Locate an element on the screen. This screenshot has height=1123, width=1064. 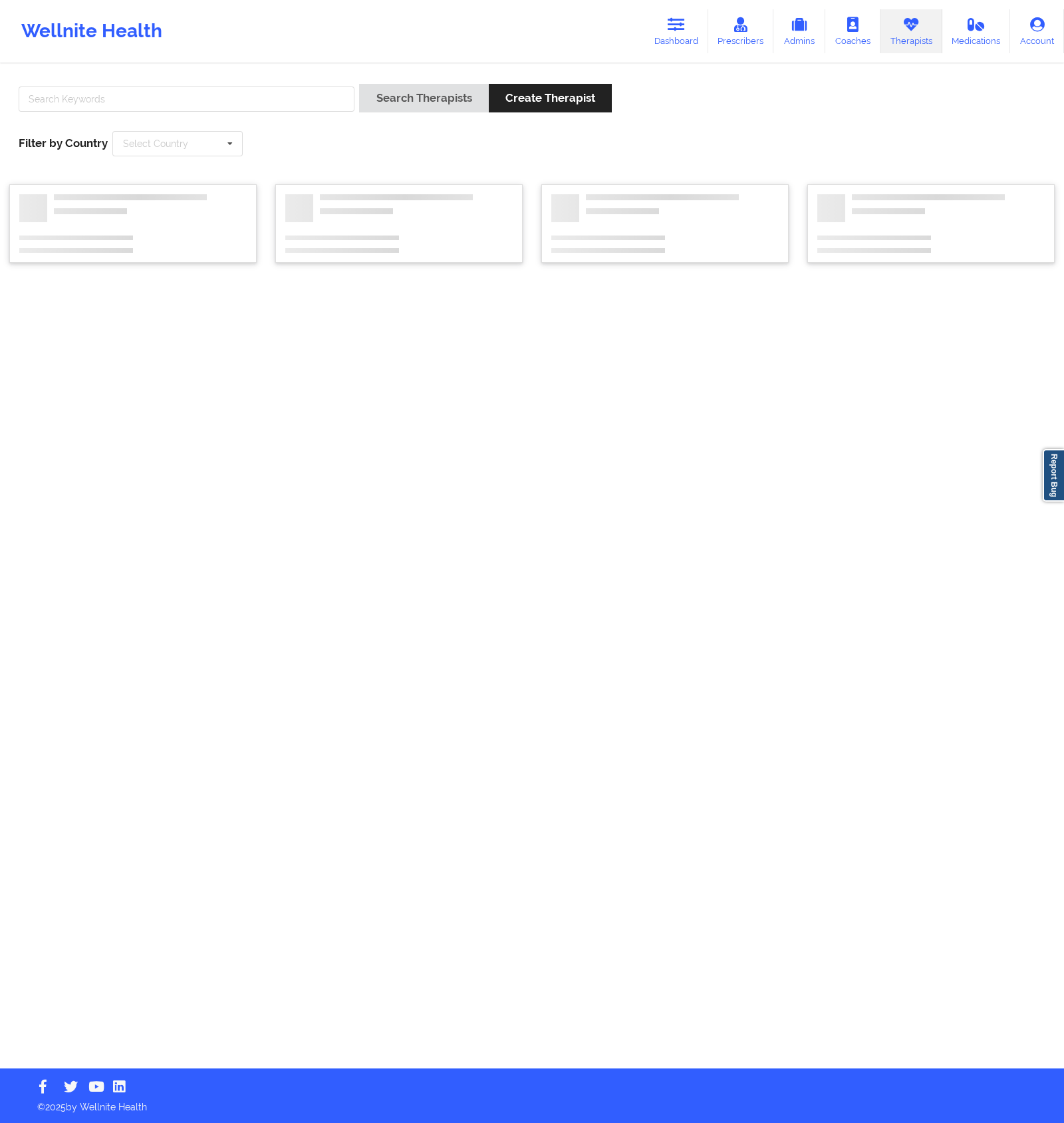
p: © 2025 by Wellnite Health is located at coordinates (532, 1103).